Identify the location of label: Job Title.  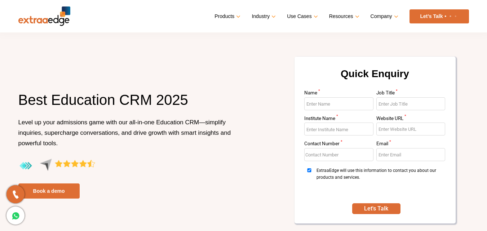
(411, 94).